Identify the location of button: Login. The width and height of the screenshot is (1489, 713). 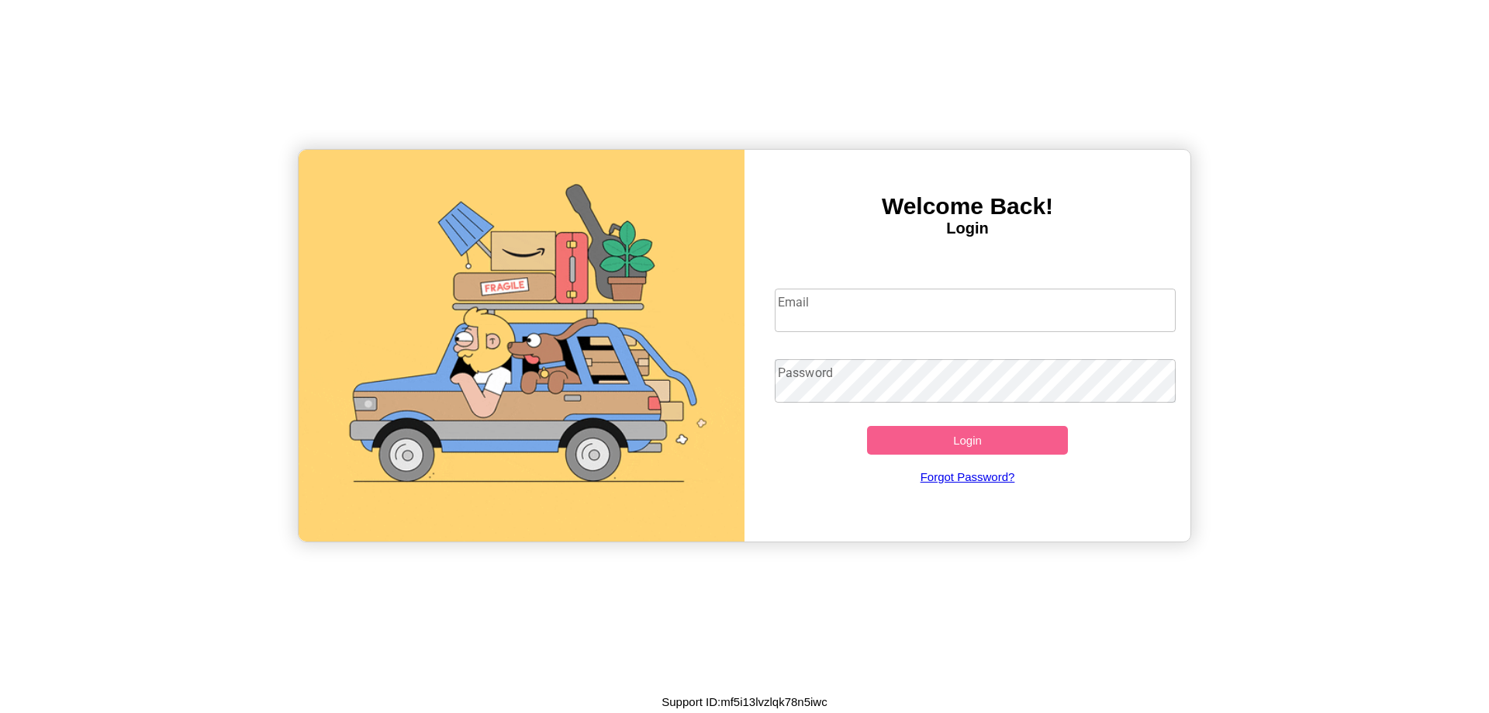
(967, 440).